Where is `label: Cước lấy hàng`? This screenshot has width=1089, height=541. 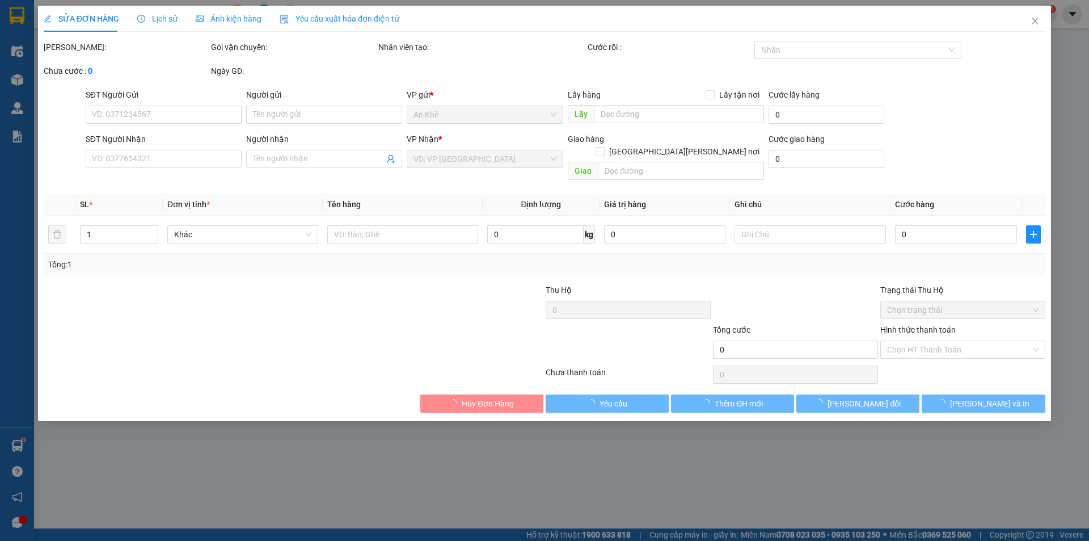 label: Cước lấy hàng is located at coordinates (794, 95).